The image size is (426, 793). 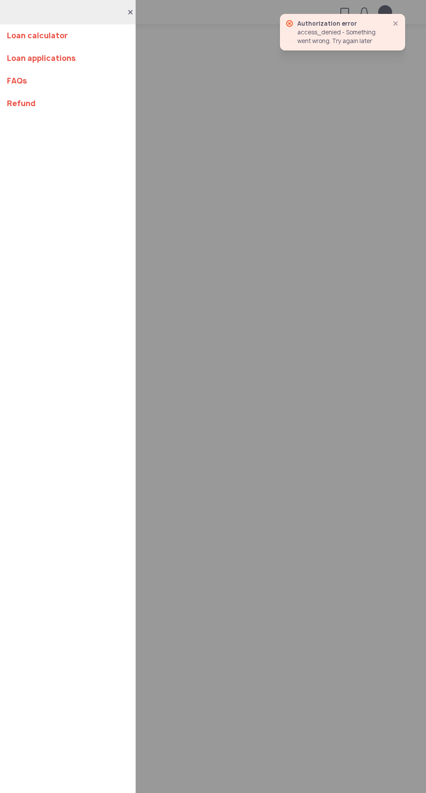 I want to click on a: Refund, so click(x=68, y=104).